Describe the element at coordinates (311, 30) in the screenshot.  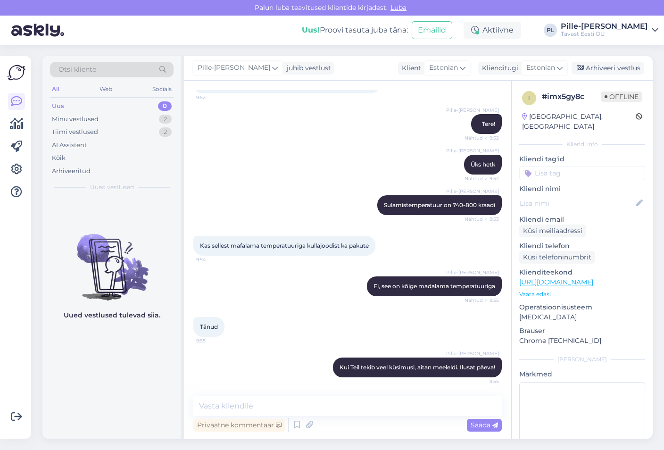
I see `b: Uus!` at that location.